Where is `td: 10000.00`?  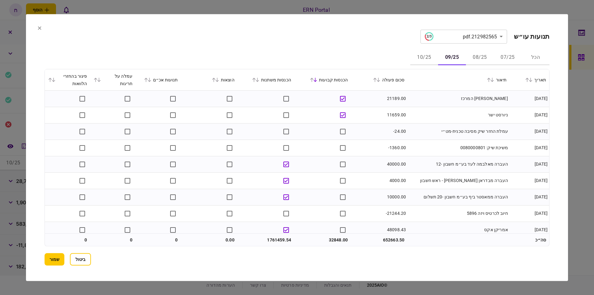 td: 10000.00 is located at coordinates (379, 197).